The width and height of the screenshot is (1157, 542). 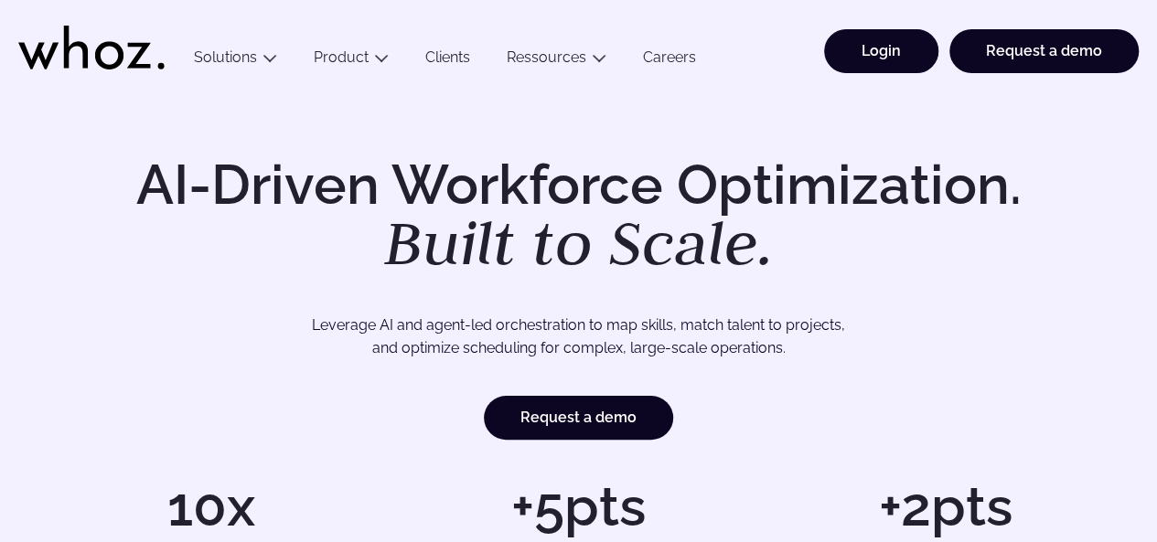 What do you see at coordinates (670, 60) in the screenshot?
I see `a: Careers` at bounding box center [670, 60].